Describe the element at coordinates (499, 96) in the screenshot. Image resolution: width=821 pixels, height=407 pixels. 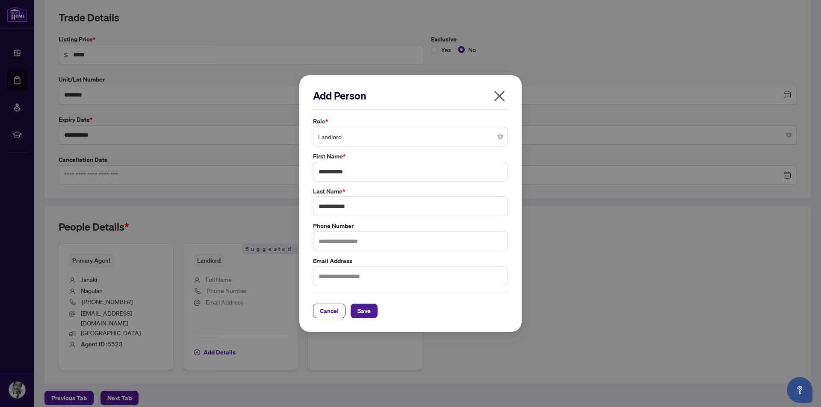
I see `span: close` at that location.